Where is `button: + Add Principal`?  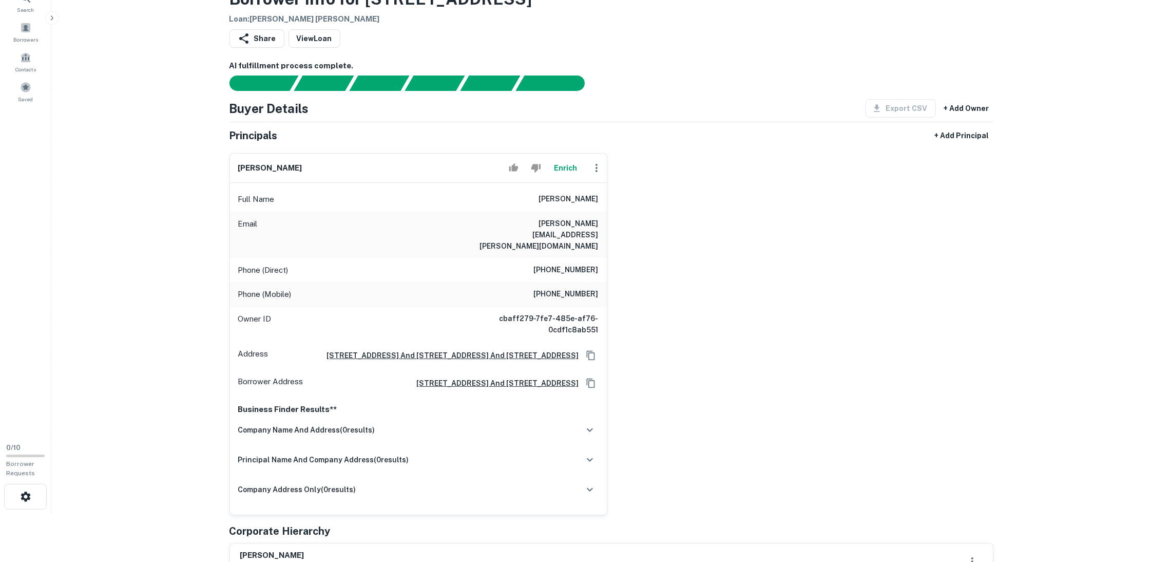 button: + Add Principal is located at coordinates (962, 136).